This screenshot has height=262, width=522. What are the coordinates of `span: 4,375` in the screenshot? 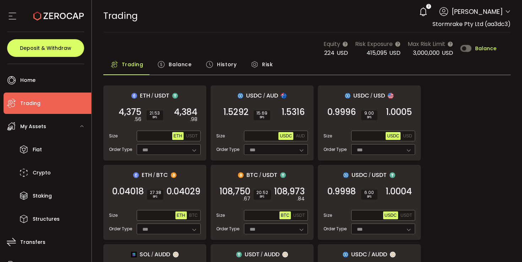 It's located at (130, 112).